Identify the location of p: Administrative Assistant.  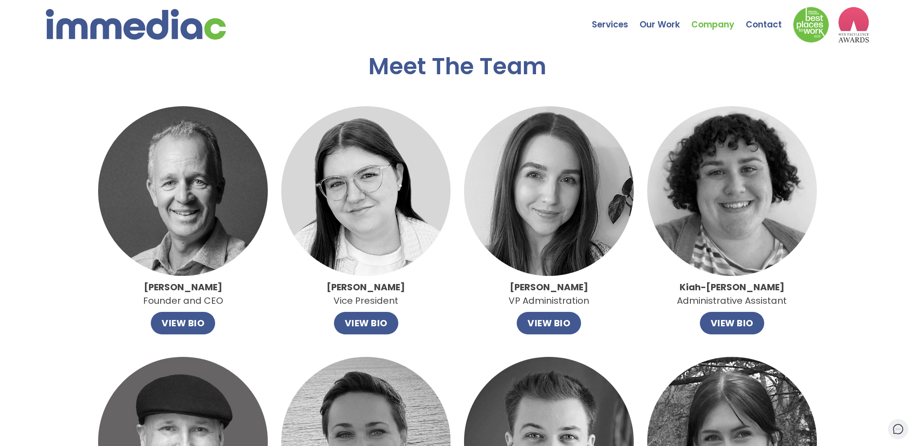
(732, 294).